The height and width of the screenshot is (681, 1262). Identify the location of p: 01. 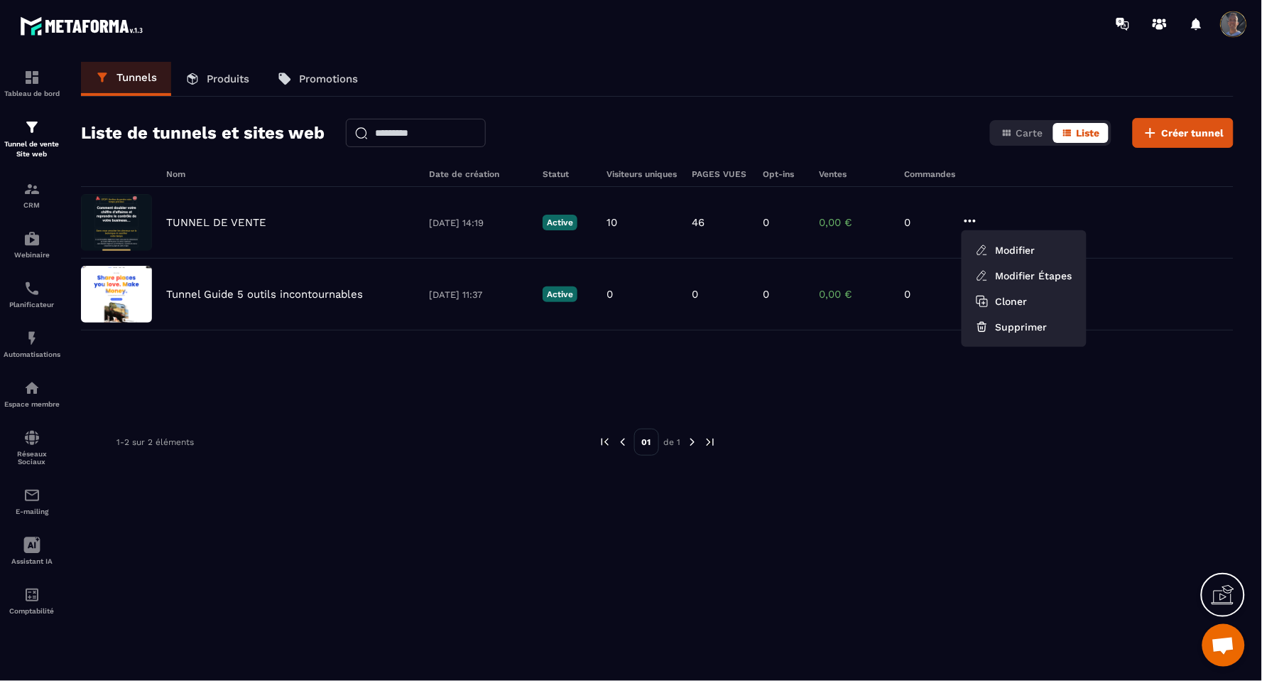
(647, 442).